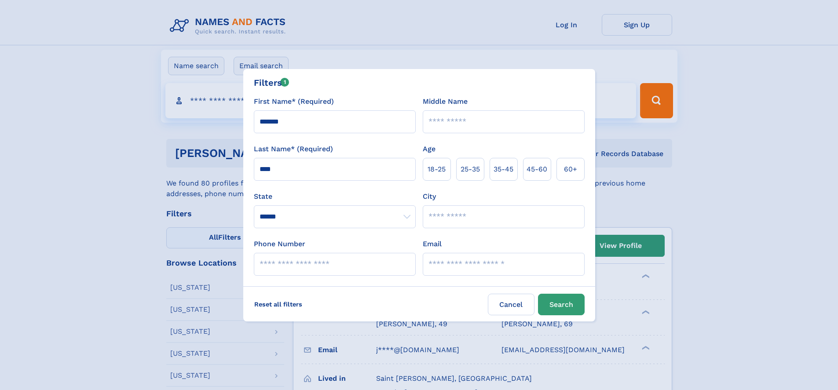 The height and width of the screenshot is (390, 838). Describe the element at coordinates (429, 149) in the screenshot. I see `label: Age` at that location.